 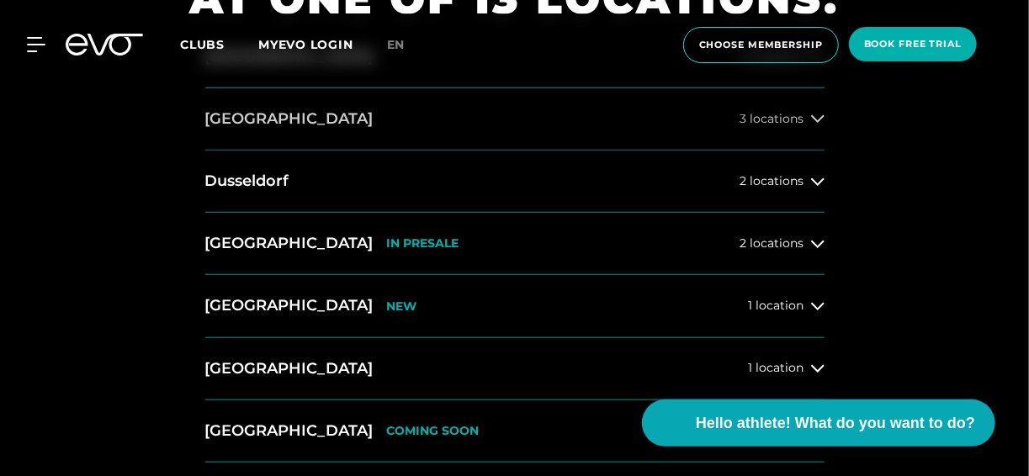 What do you see at coordinates (761, 45) in the screenshot?
I see `span: choose membership` at bounding box center [761, 45].